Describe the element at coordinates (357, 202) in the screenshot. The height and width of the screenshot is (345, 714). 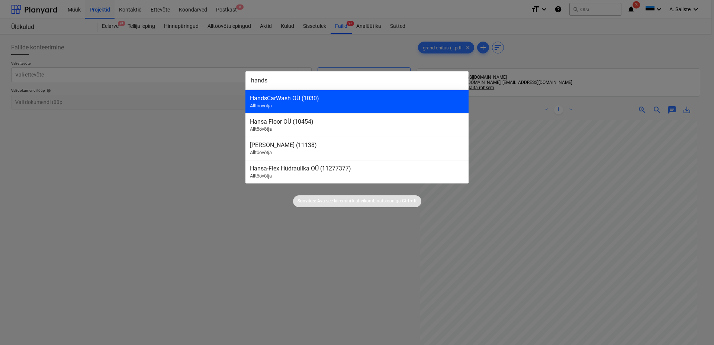
I see `div: Soovitus:Ava see kiiremini klahvikombinatsioonigaCtrl + K` at that location.